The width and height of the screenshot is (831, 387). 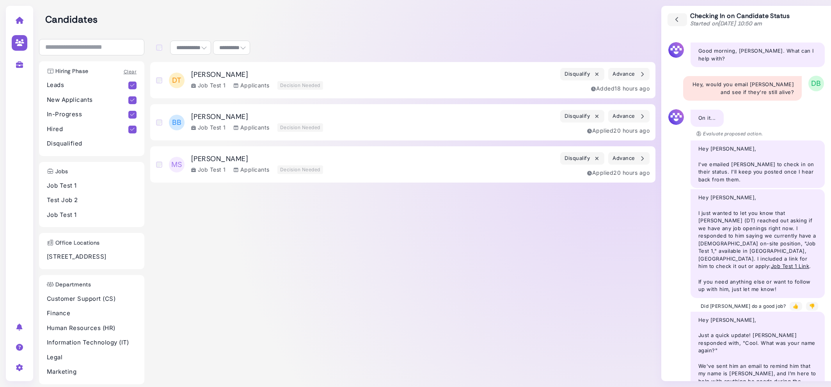 I want to click on a: Job Test 1 Link, so click(x=790, y=266).